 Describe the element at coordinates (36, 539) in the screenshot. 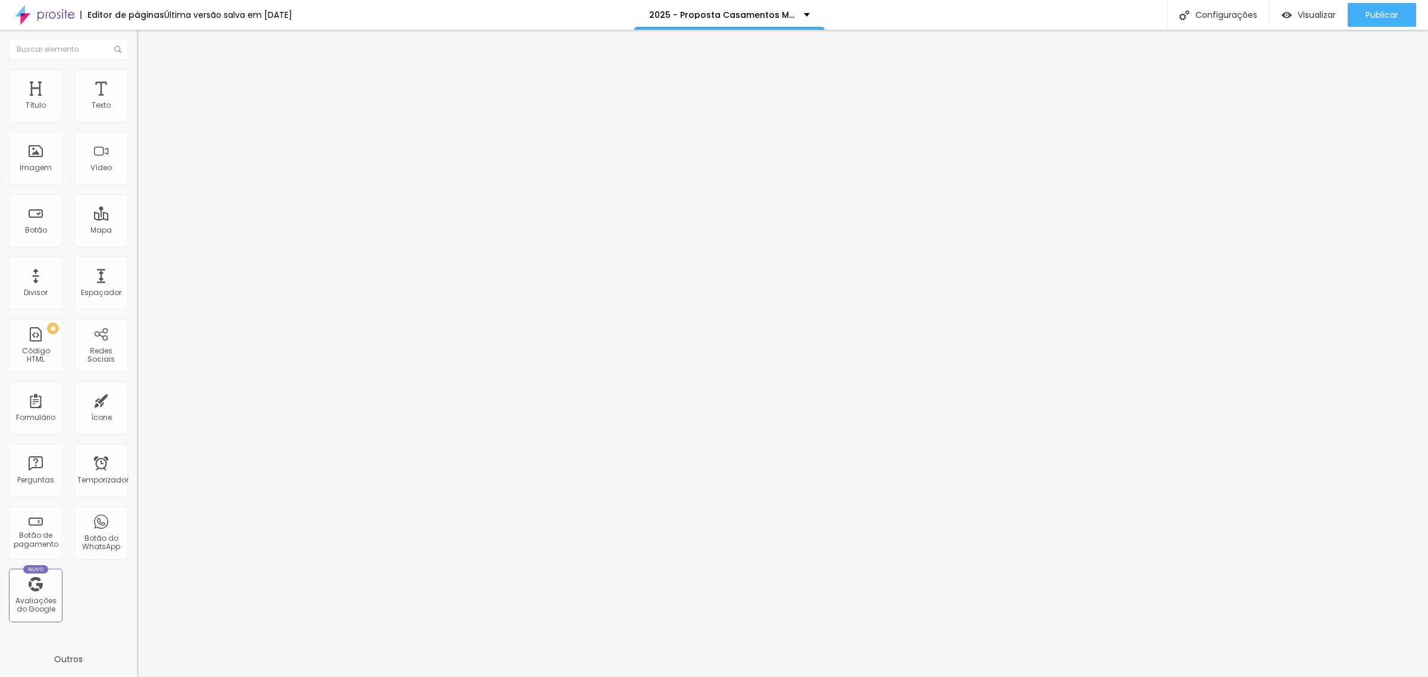

I see `font: Botão de pagamento` at that location.